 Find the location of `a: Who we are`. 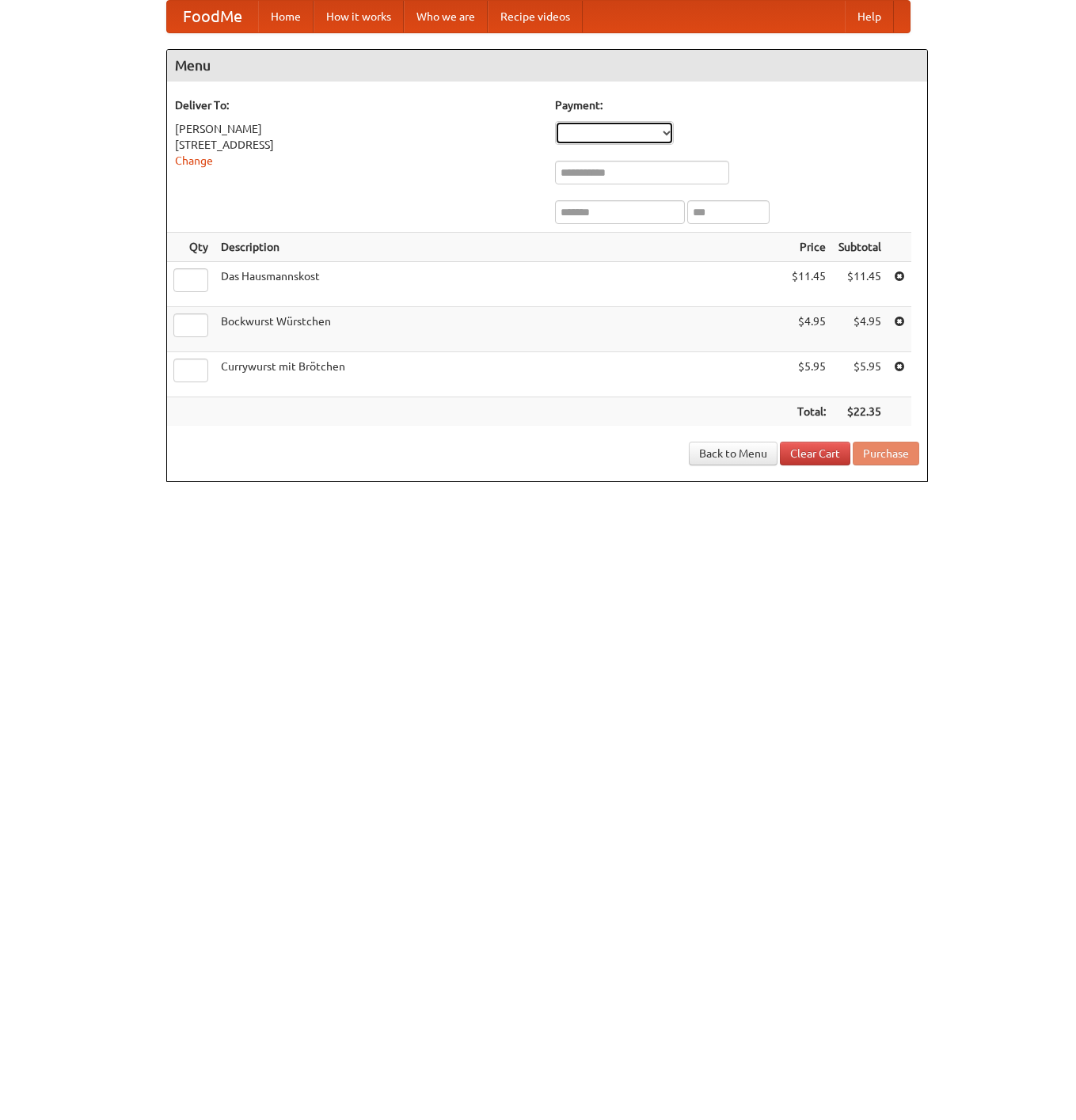

a: Who we are is located at coordinates (445, 17).